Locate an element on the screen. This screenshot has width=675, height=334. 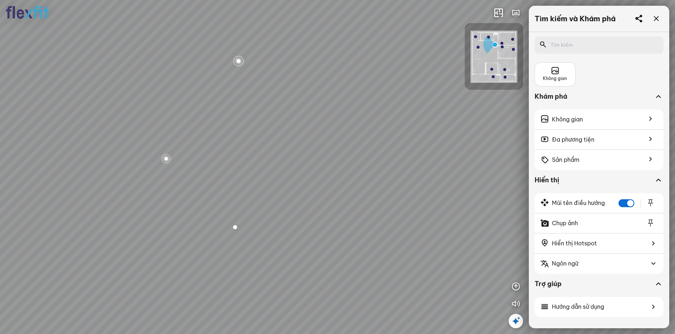
img: logo is located at coordinates (27, 12).